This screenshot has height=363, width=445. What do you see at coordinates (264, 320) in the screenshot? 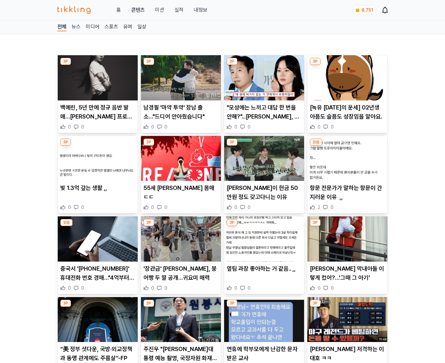
I see `img: 연휴에 학부모에게 난감한 문자받은 교사` at bounding box center [264, 320].